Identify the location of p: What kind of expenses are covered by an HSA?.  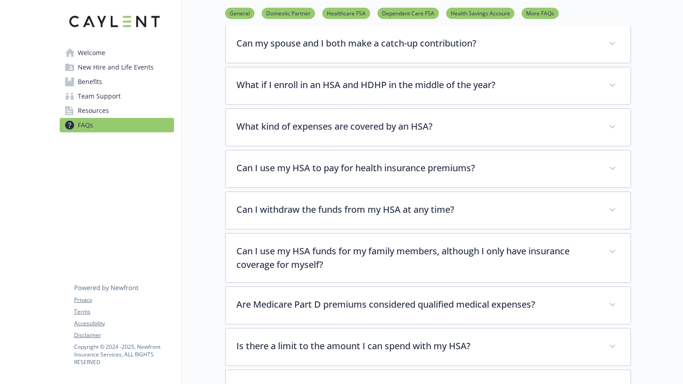
(417, 127).